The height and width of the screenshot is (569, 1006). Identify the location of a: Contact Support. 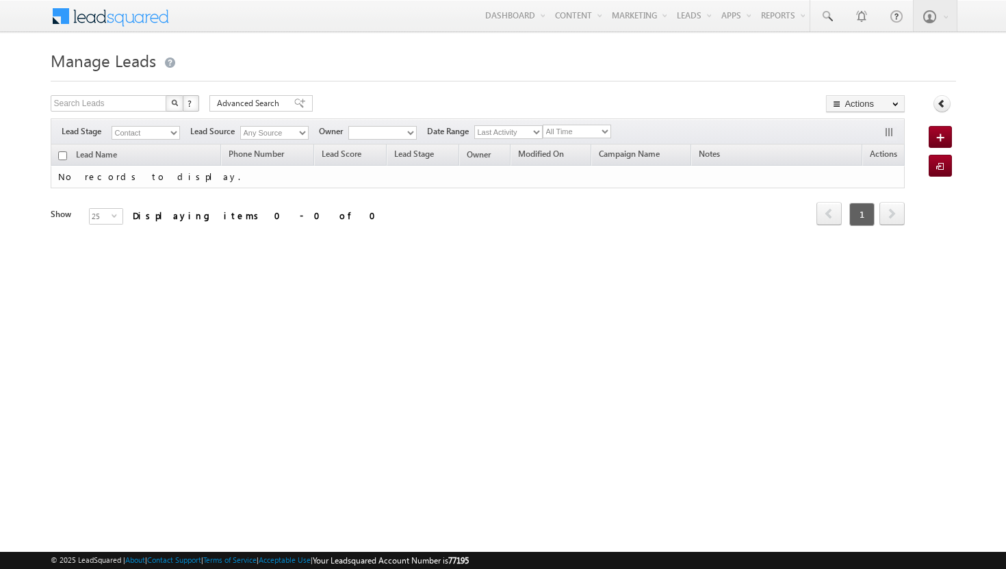
(174, 559).